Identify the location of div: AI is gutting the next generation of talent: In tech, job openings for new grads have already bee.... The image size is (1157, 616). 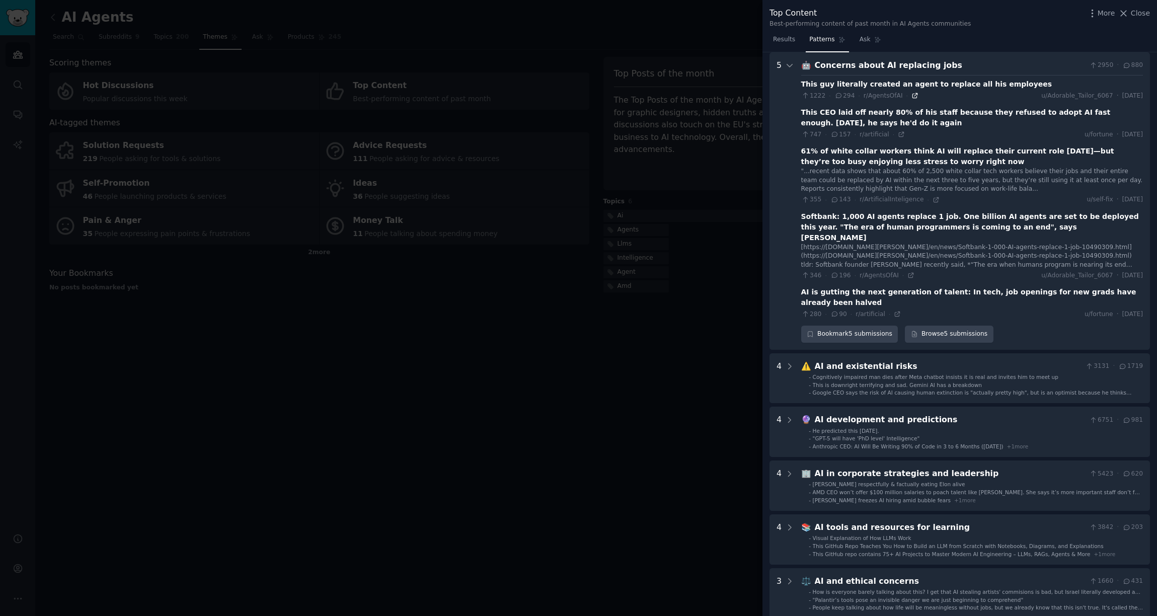
(972, 298).